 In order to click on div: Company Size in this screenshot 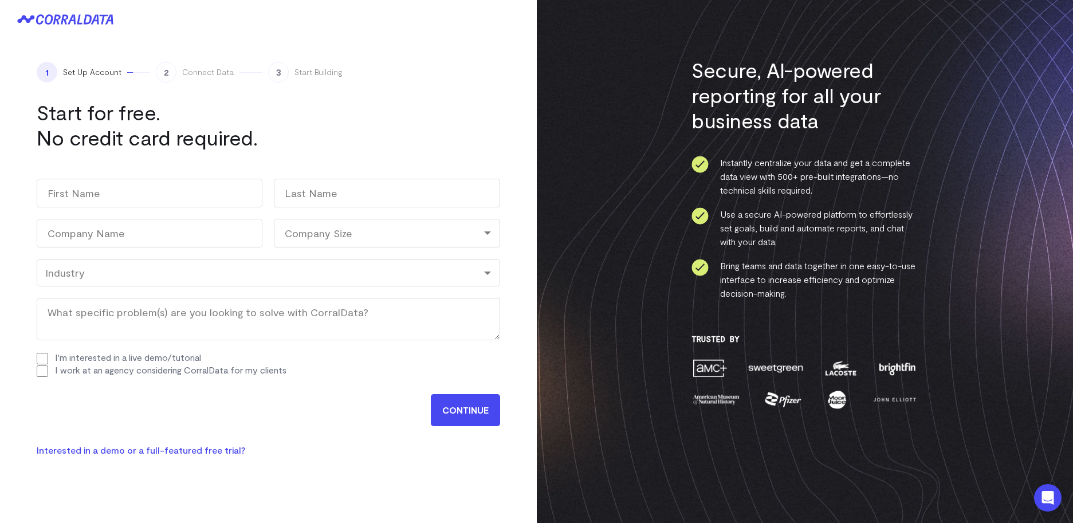, I will do `click(387, 233)`.